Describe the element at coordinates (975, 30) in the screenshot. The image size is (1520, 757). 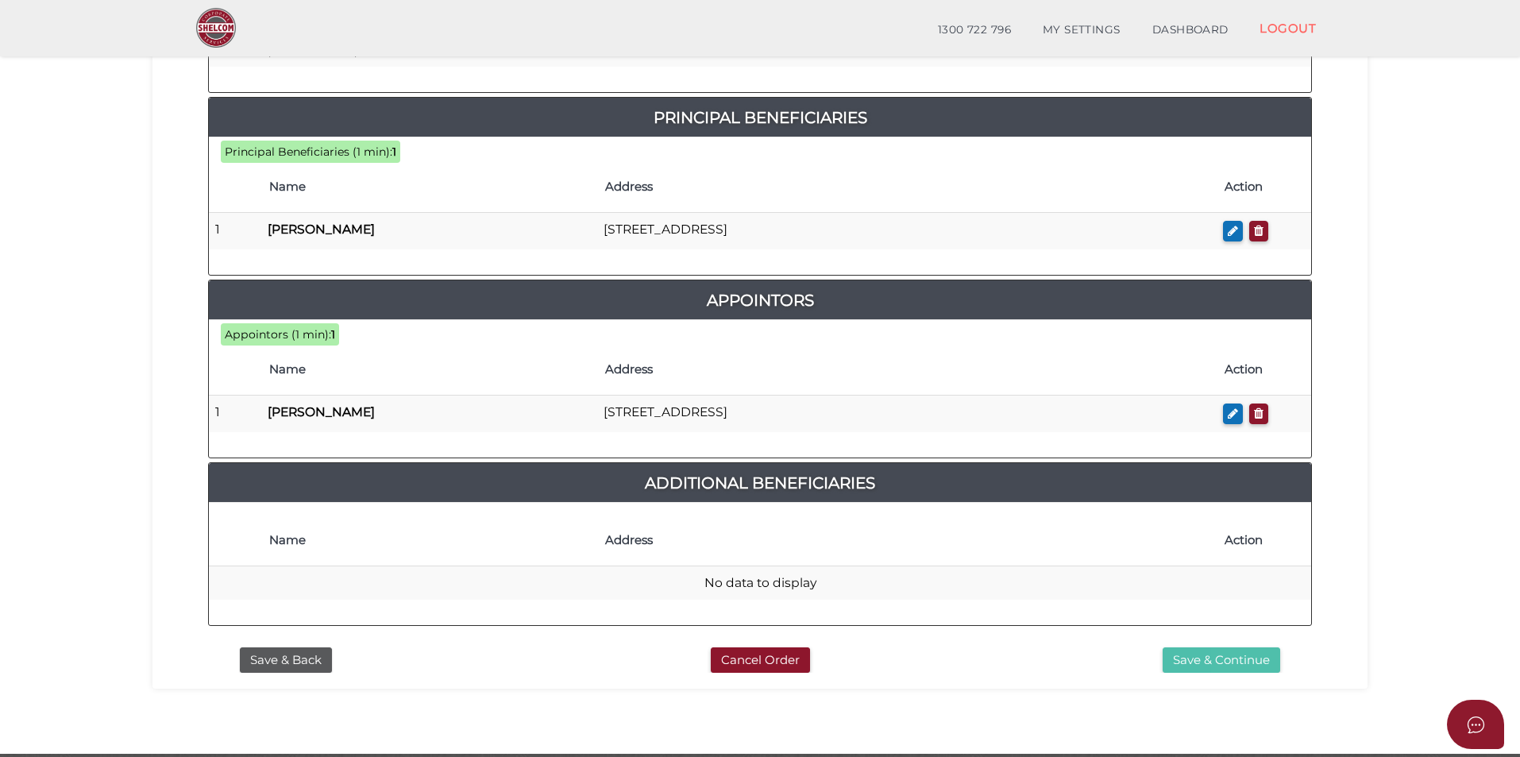
I see `a: 1300 722 796` at that location.